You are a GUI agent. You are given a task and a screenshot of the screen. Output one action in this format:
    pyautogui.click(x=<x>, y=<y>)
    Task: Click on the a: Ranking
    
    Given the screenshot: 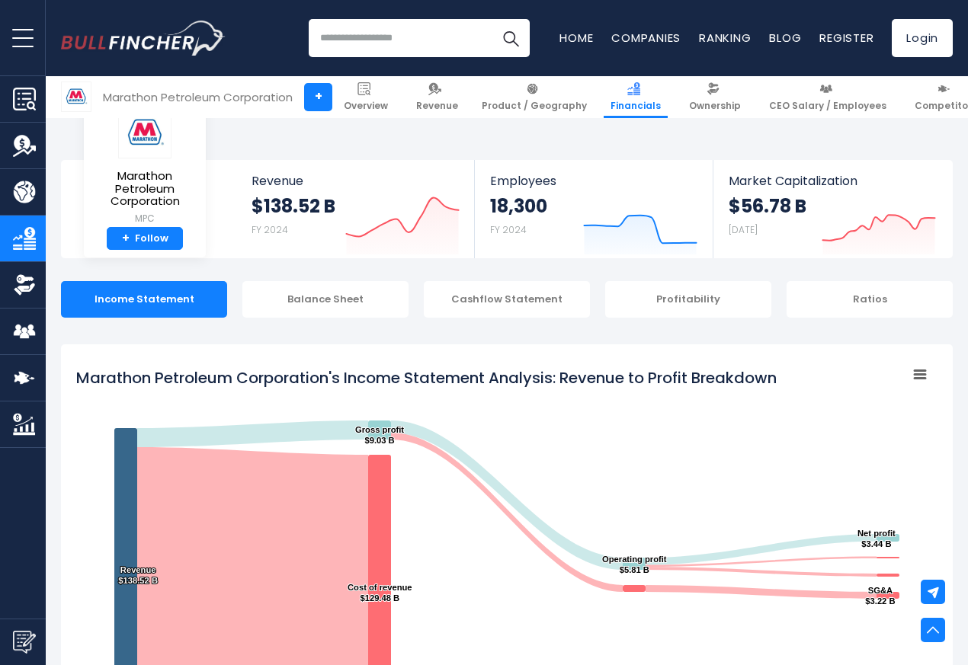 What is the action you would take?
    pyautogui.click(x=725, y=37)
    